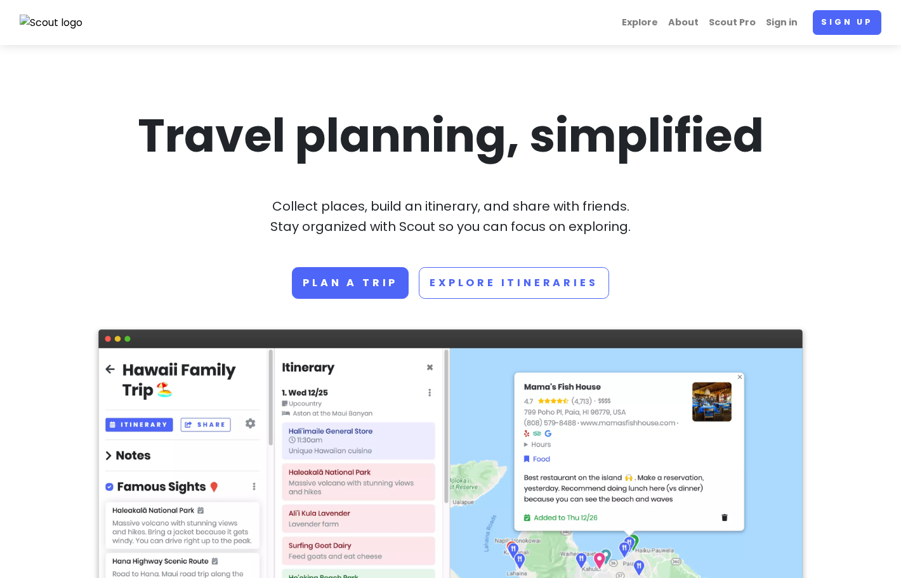 This screenshot has width=901, height=578. I want to click on img: Scout logo, so click(51, 23).